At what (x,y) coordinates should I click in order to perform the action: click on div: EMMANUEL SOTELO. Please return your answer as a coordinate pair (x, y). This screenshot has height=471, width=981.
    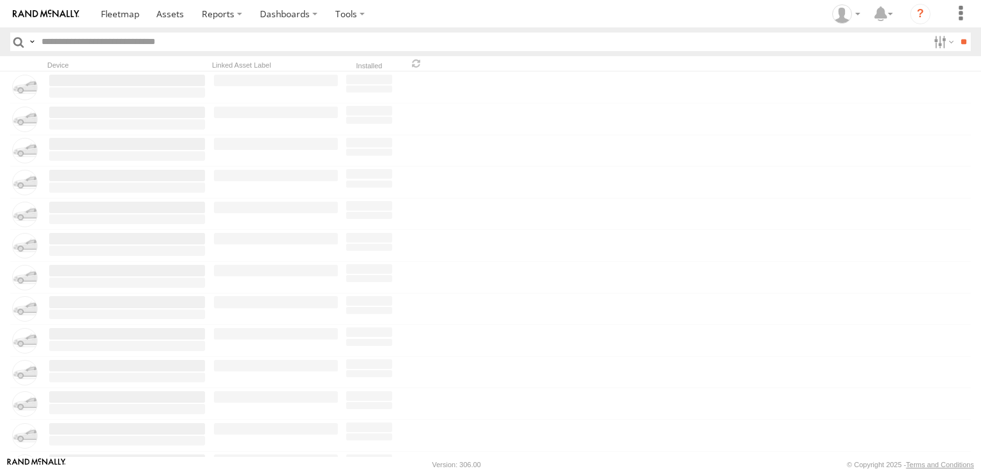
    Looking at the image, I should click on (846, 14).